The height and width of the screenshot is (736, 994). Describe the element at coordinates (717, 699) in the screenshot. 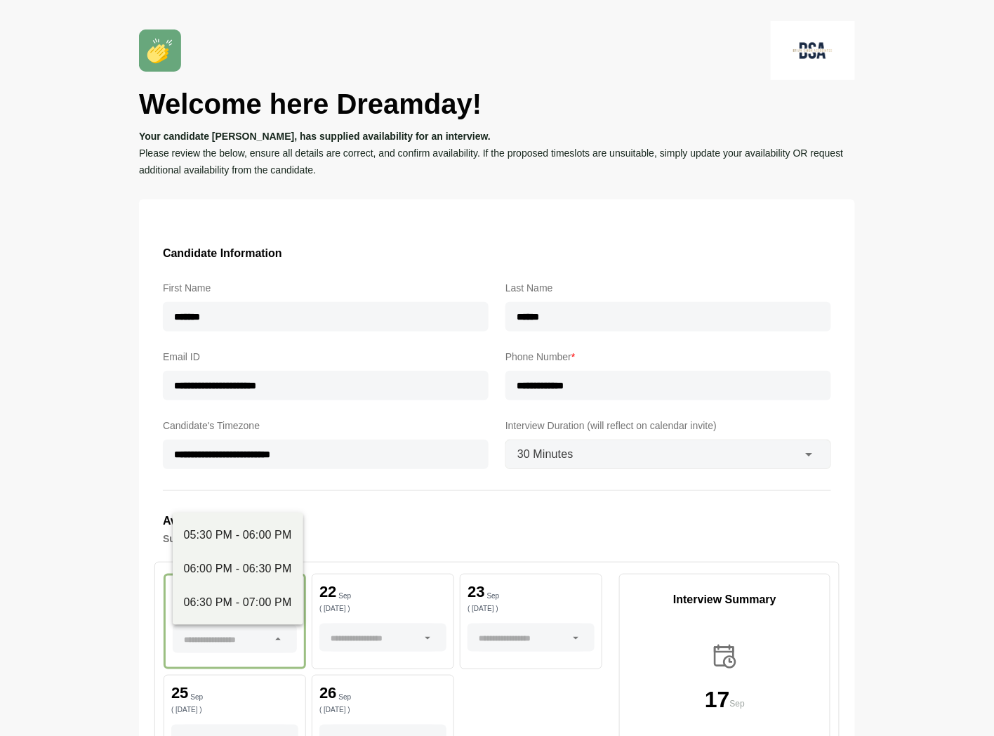

I see `p: 17` at that location.